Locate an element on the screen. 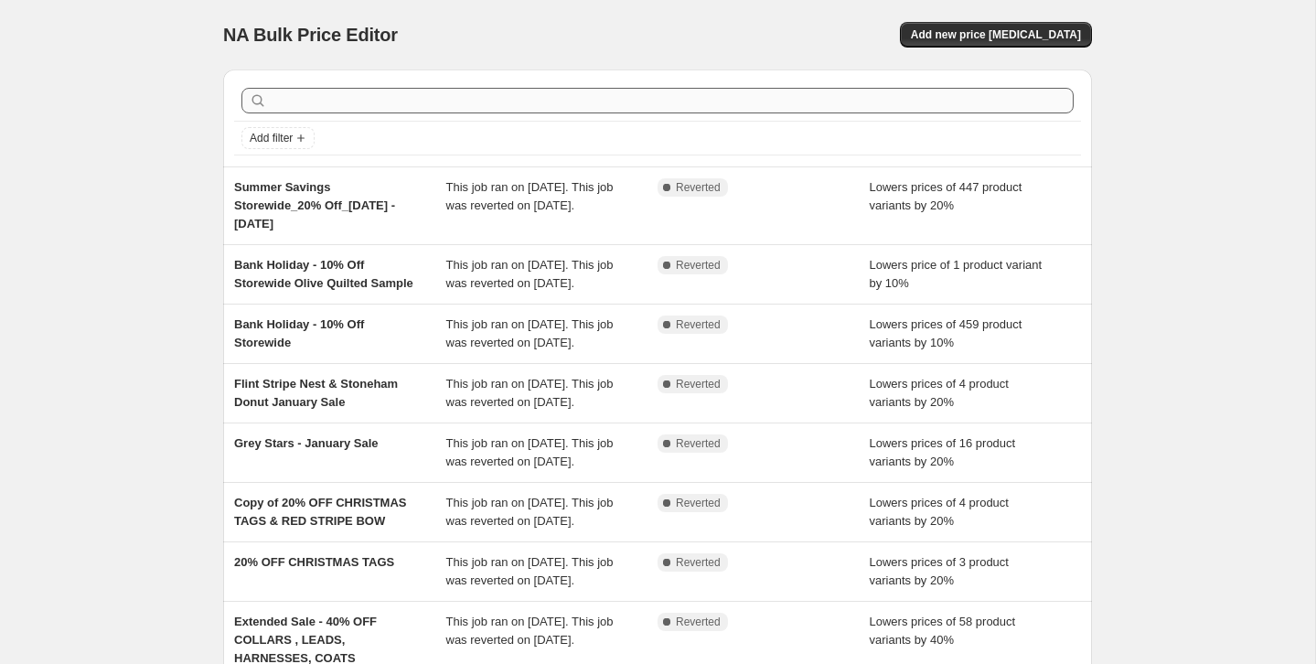  span: Lowers price of 1 product variant by 10% is located at coordinates (955, 273).